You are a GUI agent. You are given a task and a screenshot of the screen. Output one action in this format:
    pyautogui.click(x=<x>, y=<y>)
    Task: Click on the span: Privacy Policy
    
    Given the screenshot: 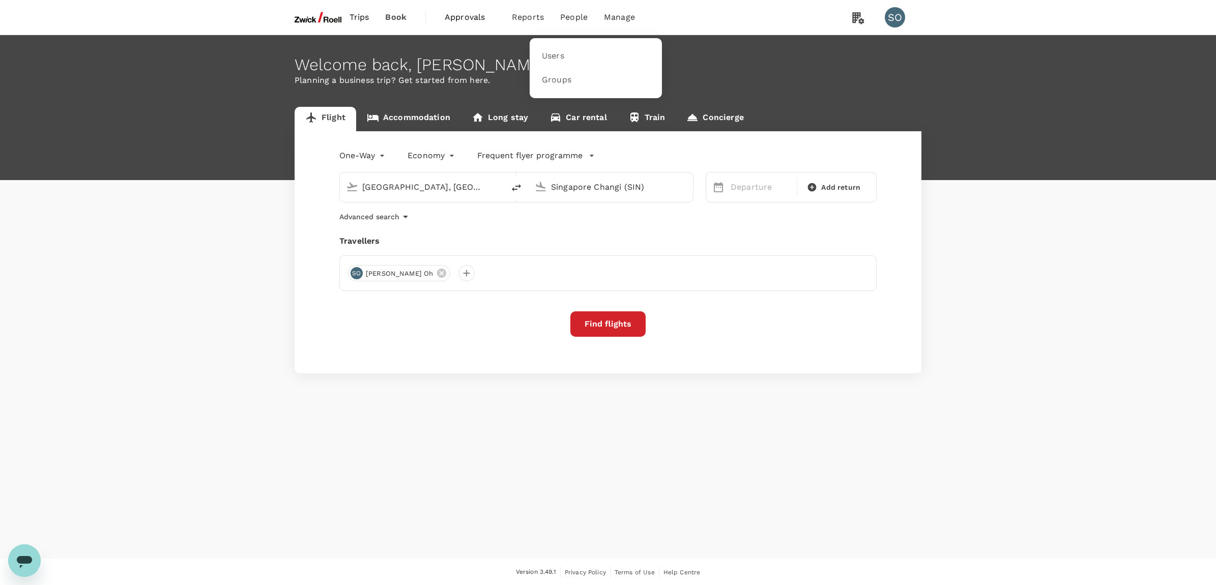 What is the action you would take?
    pyautogui.click(x=585, y=572)
    